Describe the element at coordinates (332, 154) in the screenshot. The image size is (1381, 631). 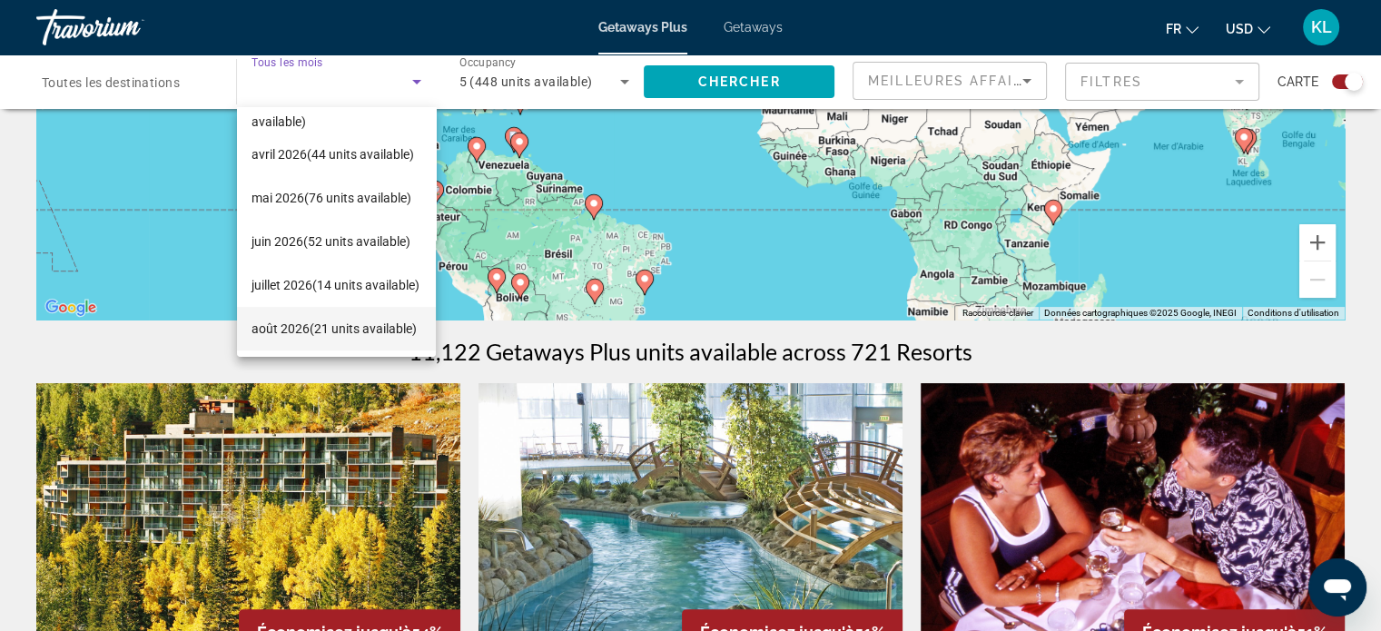
I see `span: avril 2026 (44 units available)` at that location.